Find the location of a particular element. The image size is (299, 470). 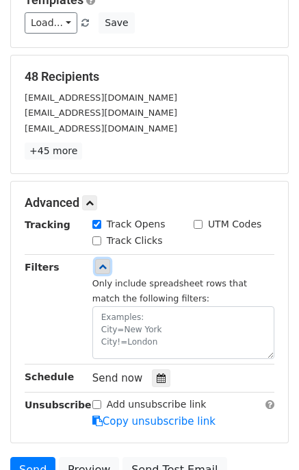

small: Only include spreadsheet rows that match the following filters: is located at coordinates (170, 291).